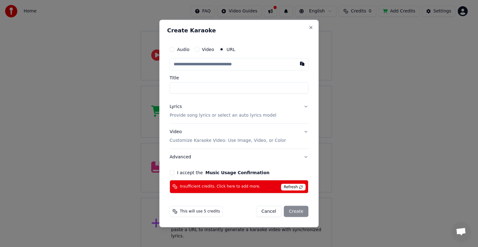 This screenshot has height=247, width=478. What do you see at coordinates (176, 107) in the screenshot?
I see `div: Lyrics` at bounding box center [176, 107].